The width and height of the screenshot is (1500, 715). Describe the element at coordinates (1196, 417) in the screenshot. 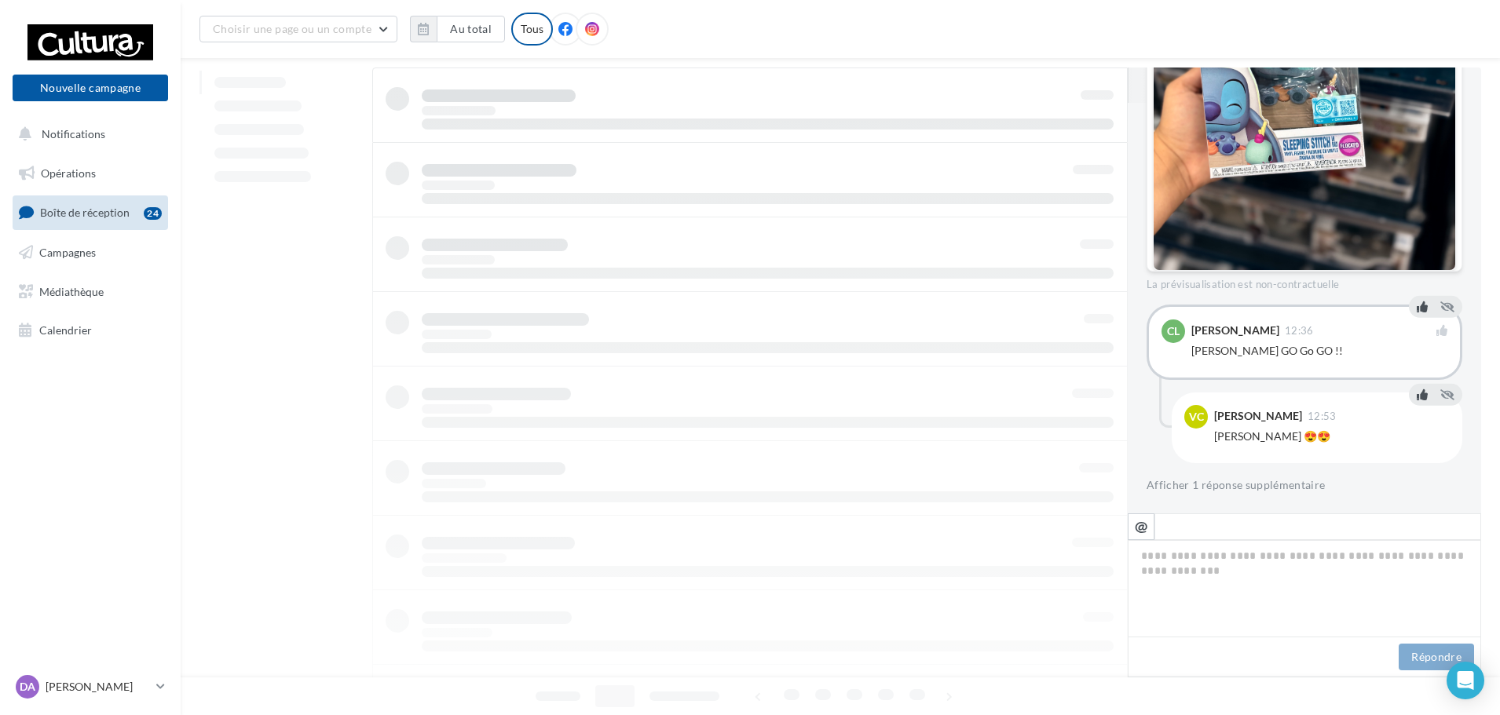

I see `span: VC` at that location.